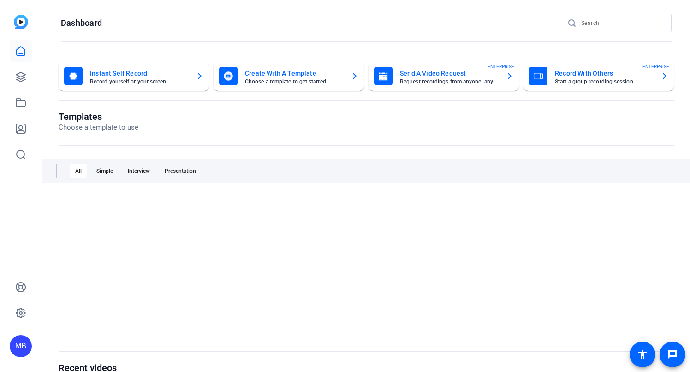 The width and height of the screenshot is (690, 372). What do you see at coordinates (78, 171) in the screenshot?
I see `div: All` at bounding box center [78, 171].